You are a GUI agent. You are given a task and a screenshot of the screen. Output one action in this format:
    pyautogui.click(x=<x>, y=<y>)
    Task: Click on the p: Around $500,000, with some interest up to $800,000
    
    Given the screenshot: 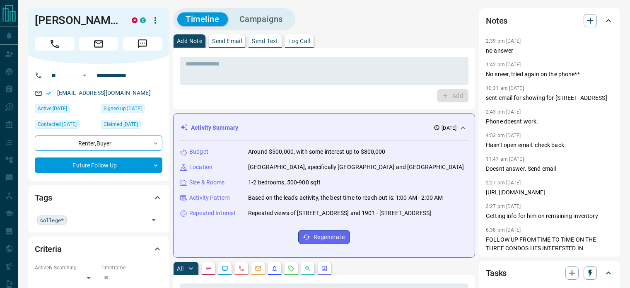 What is the action you would take?
    pyautogui.click(x=317, y=152)
    